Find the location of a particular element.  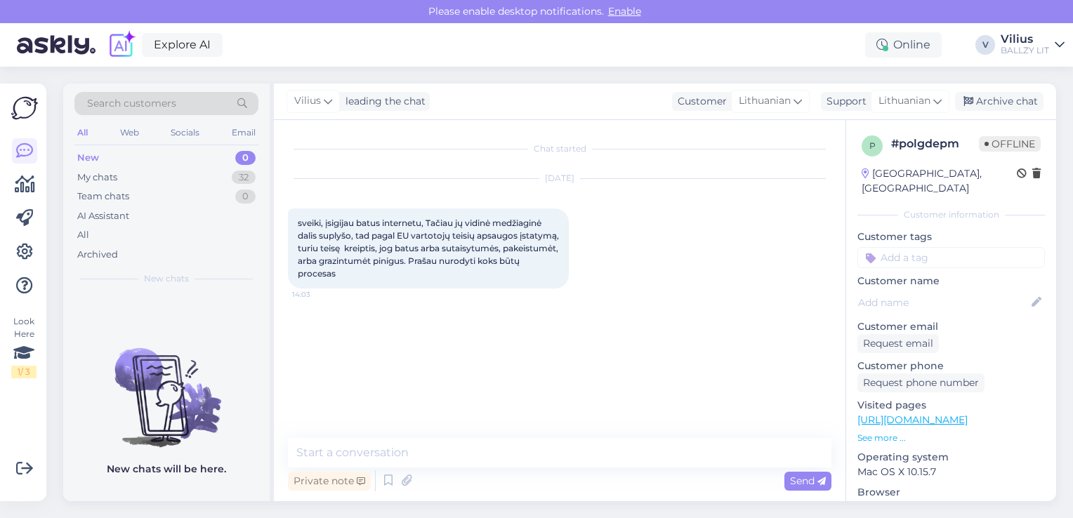

div: My chats is located at coordinates (97, 178).